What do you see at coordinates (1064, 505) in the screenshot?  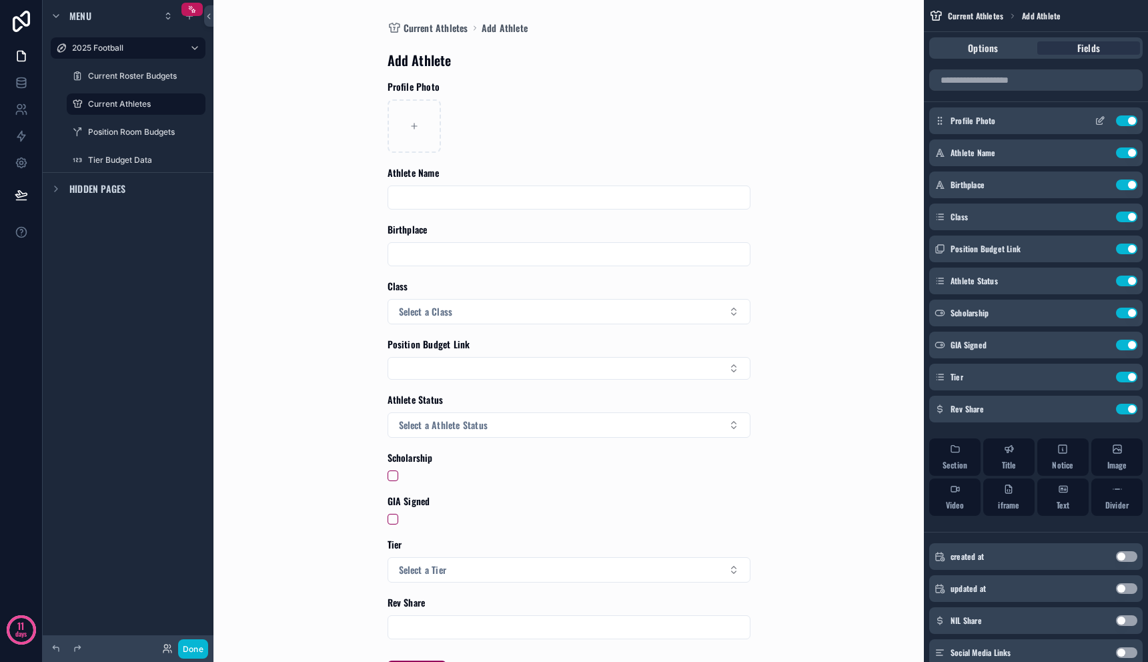 I see `span: Text` at bounding box center [1064, 505].